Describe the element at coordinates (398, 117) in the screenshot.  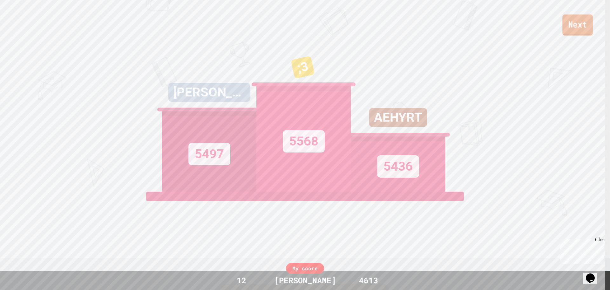
I see `div: AEHYRT` at that location.